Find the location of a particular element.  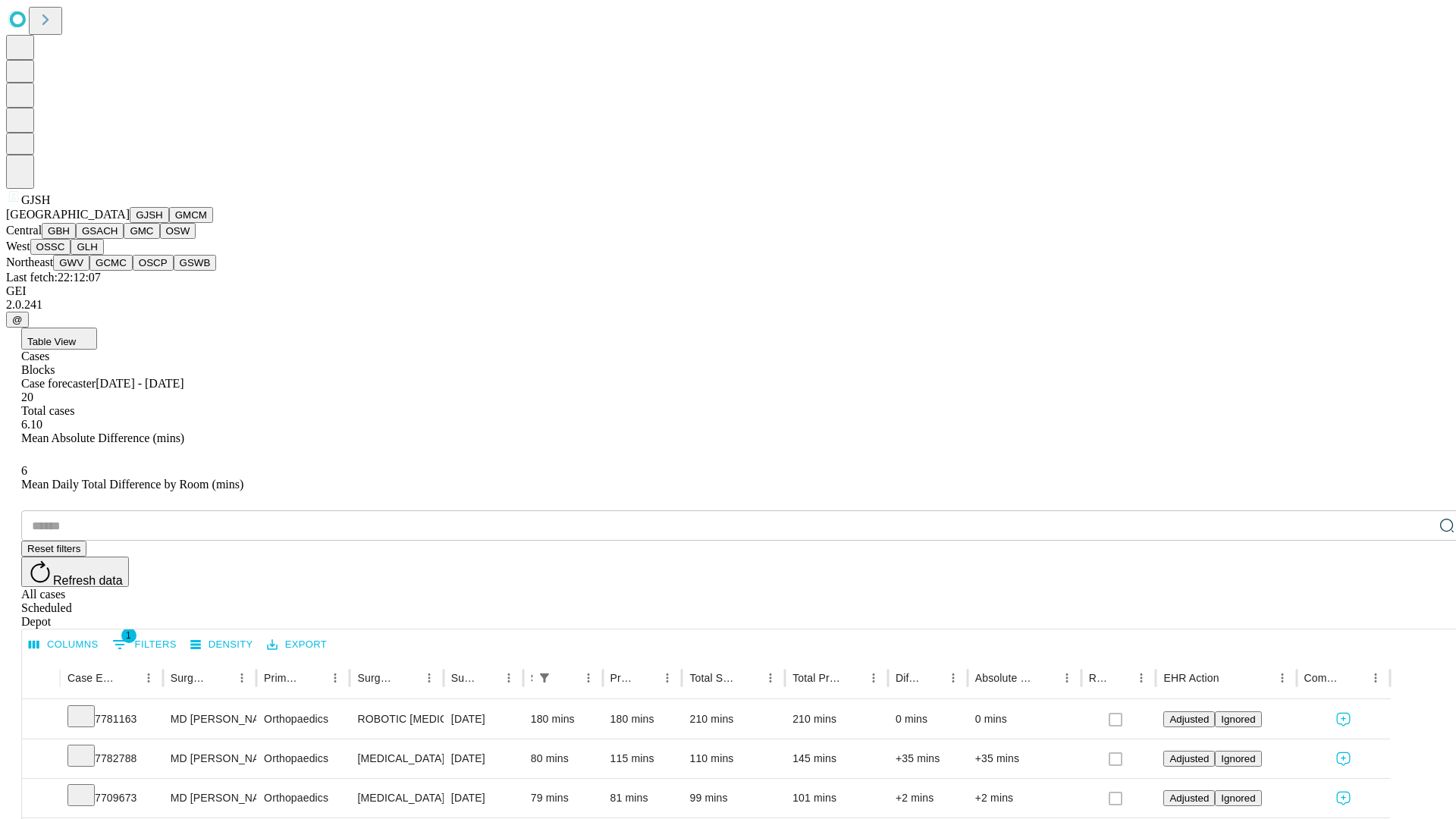

div: Predicted In Room Duration is located at coordinates (622, 678).